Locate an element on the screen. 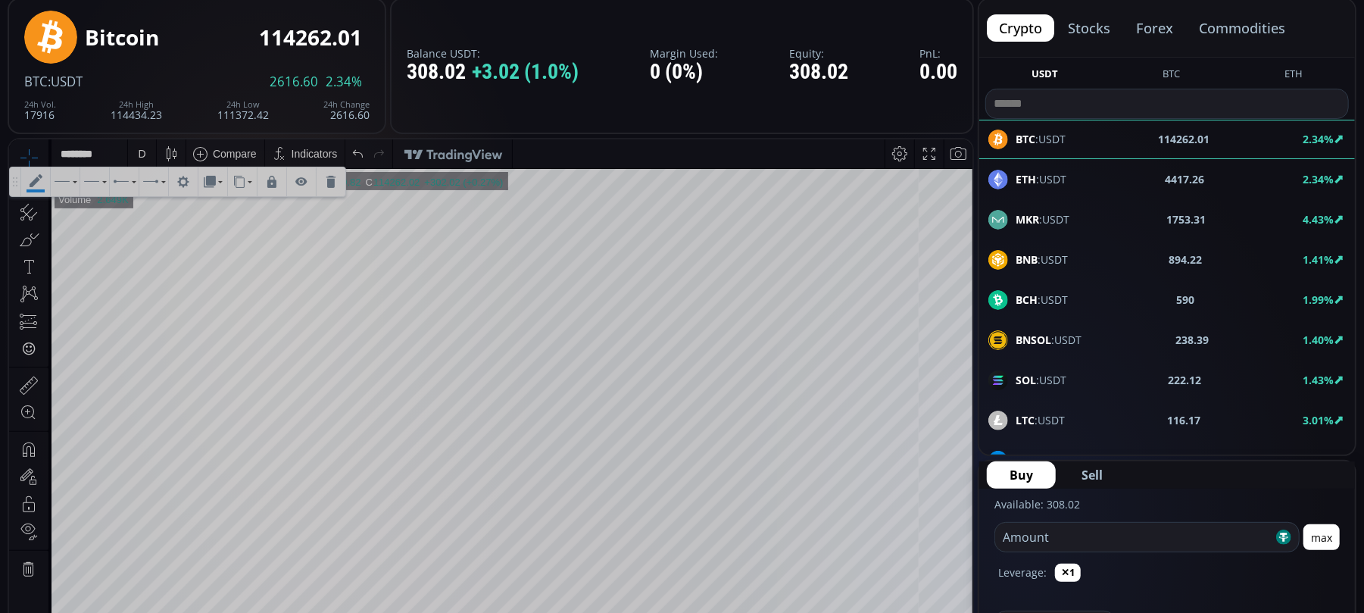  b: 4417.26 is located at coordinates (1184, 179).